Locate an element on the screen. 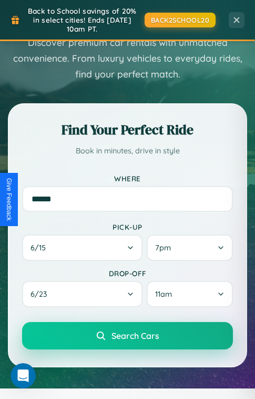 The width and height of the screenshot is (255, 399). p: Book in minutes, drive in style is located at coordinates (127, 151).